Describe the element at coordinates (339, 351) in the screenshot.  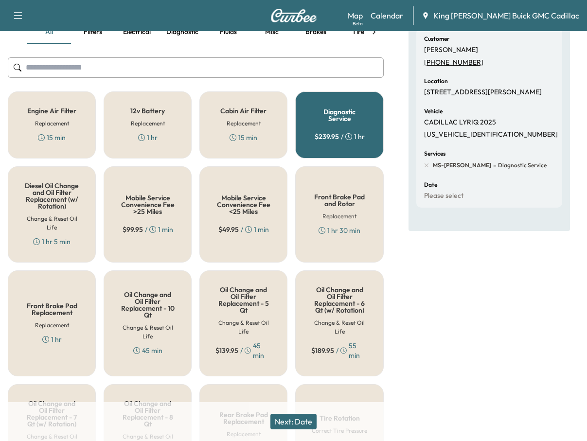
I see `div: / 55 min` at that location.